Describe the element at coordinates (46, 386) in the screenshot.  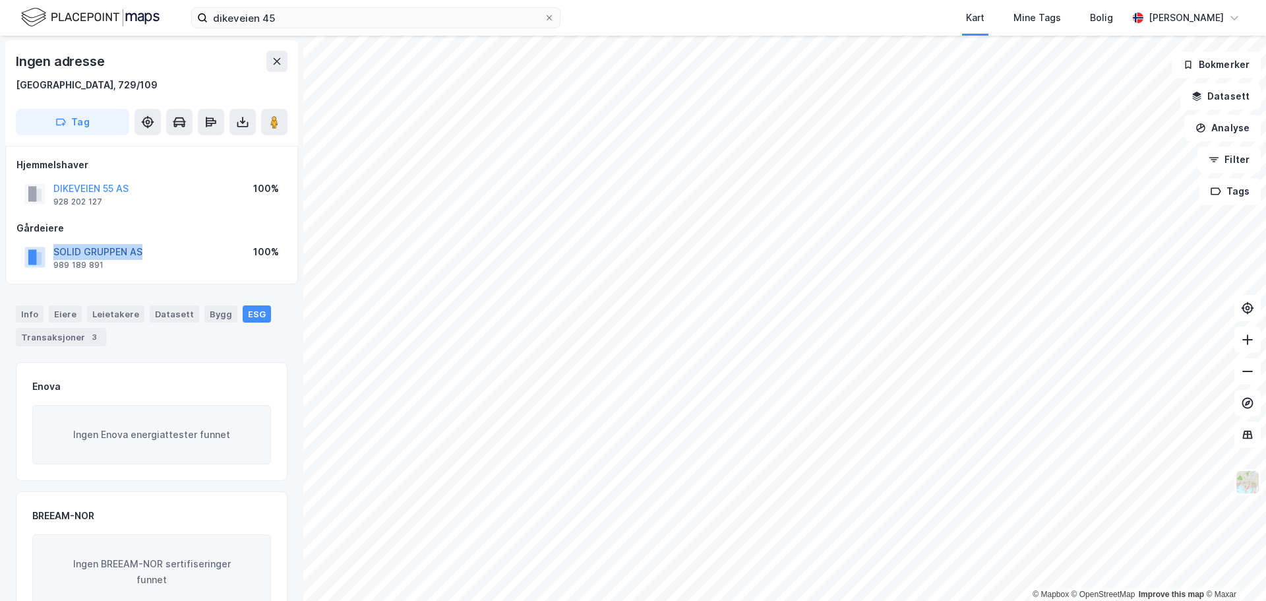
I see `div: Enova` at that location.